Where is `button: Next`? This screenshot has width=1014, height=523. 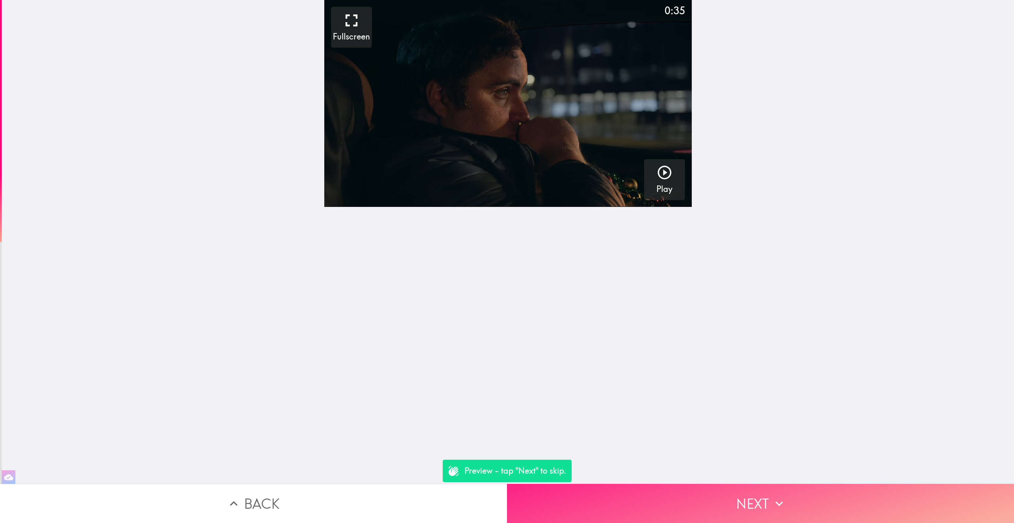 button: Next is located at coordinates (761, 503).